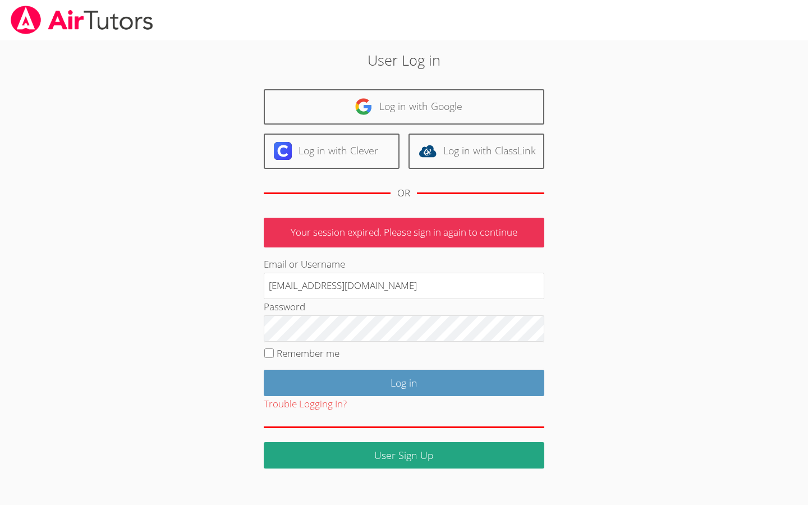 The height and width of the screenshot is (505, 808). I want to click on p: Your session expired. Please sign in again to continue, so click(404, 232).